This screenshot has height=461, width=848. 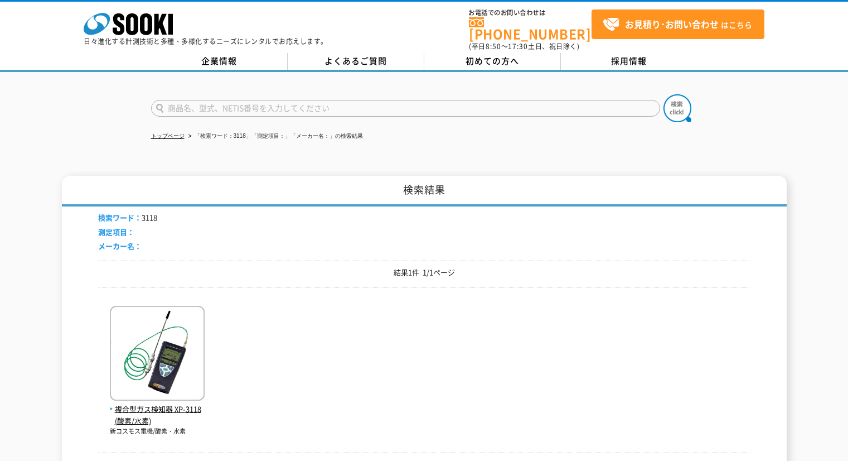 What do you see at coordinates (531, 13) in the screenshot?
I see `span: お電話でのお問い合わせは` at bounding box center [531, 13].